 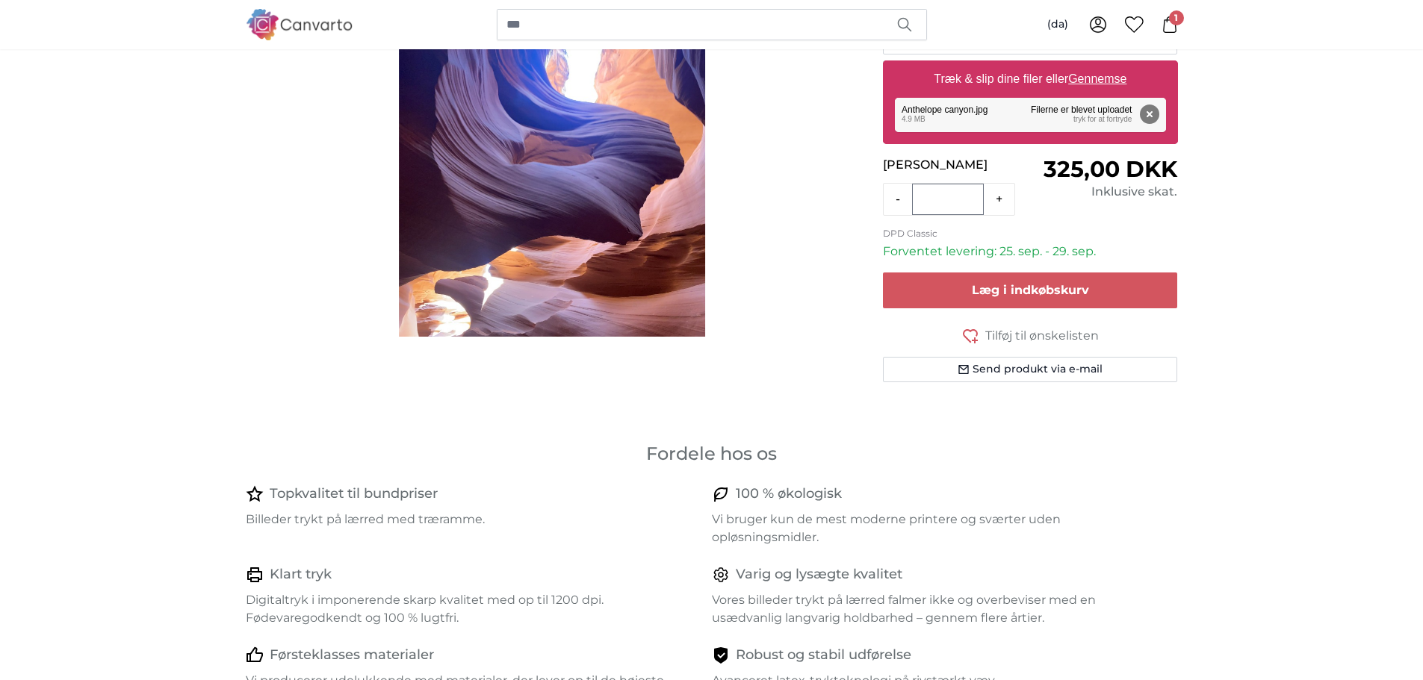 What do you see at coordinates (473, 609) in the screenshot?
I see `p: Digitaltryk i imponerende skarp kvalitet med op til 1200 dpi. Fødevaregodkendt og 100 % lugtfri.` at bounding box center [473, 609].